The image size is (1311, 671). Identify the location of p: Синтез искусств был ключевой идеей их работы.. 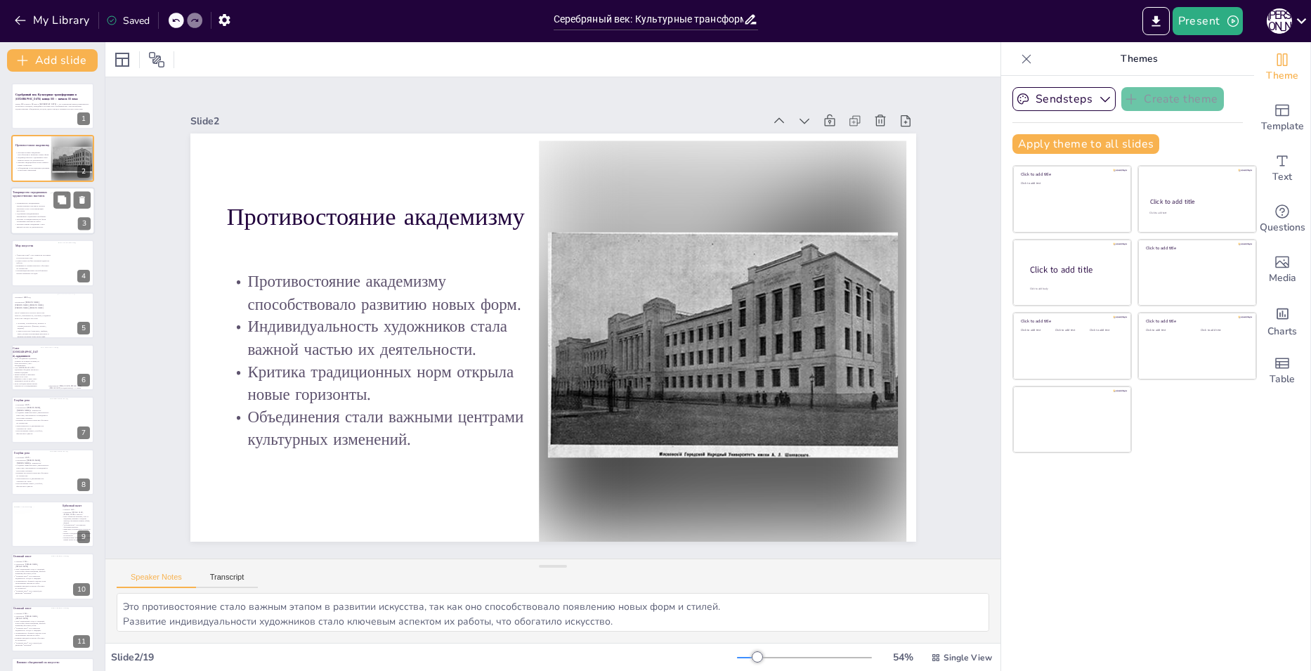
(32, 261).